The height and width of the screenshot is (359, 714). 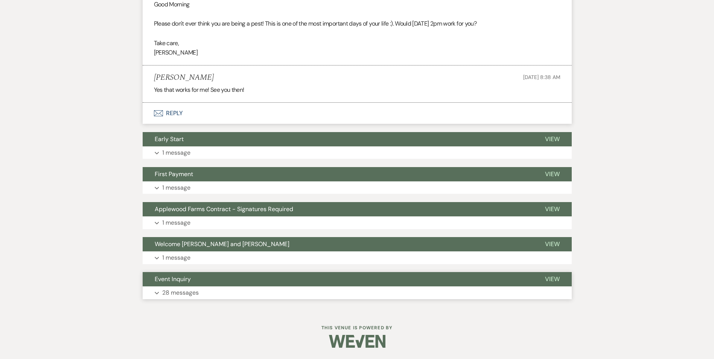 What do you see at coordinates (180, 293) in the screenshot?
I see `p: 28 messages` at bounding box center [180, 293].